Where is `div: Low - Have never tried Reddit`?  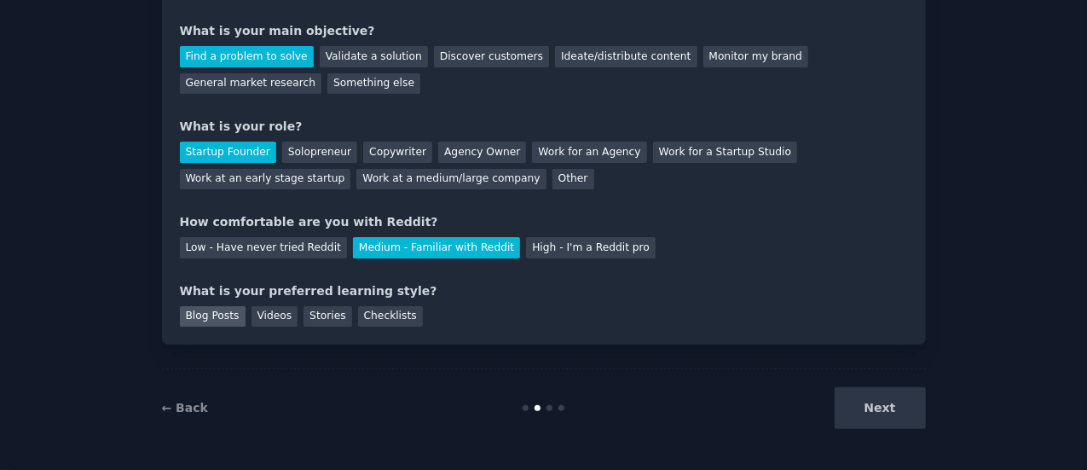 div: Low - Have never tried Reddit is located at coordinates (264, 247).